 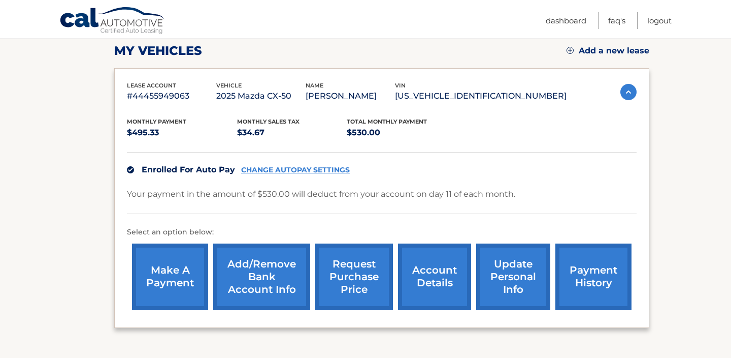 I want to click on p: $34.67, so click(x=292, y=133).